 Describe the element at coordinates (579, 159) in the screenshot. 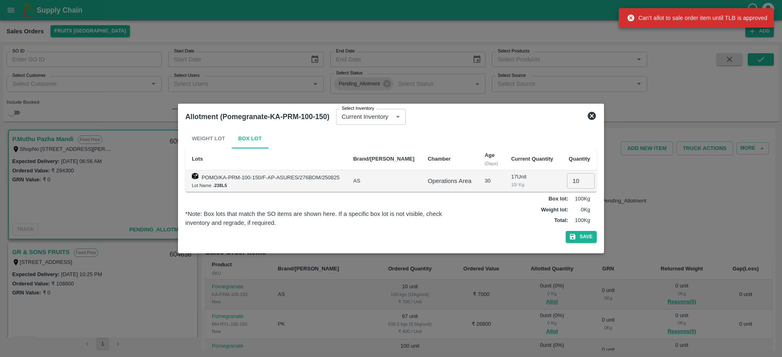

I see `b: Quantity` at that location.